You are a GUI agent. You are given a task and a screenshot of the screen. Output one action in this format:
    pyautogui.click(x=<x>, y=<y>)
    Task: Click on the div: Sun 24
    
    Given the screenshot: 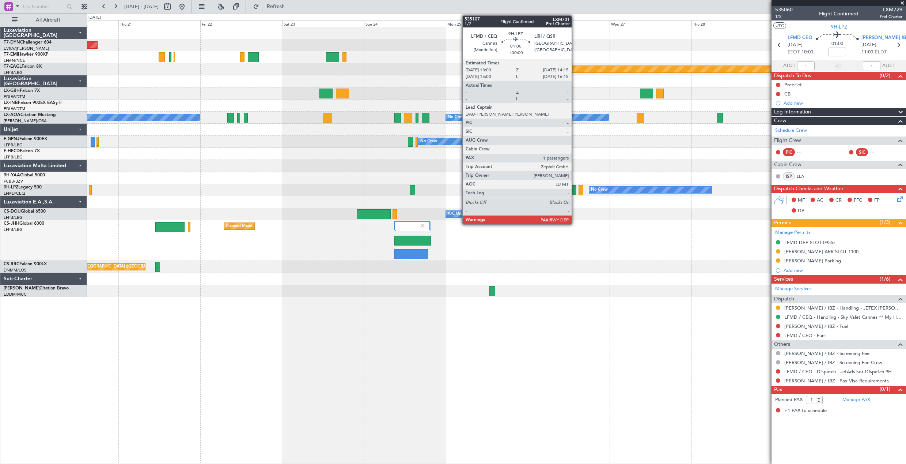 What is the action you would take?
    pyautogui.click(x=405, y=23)
    